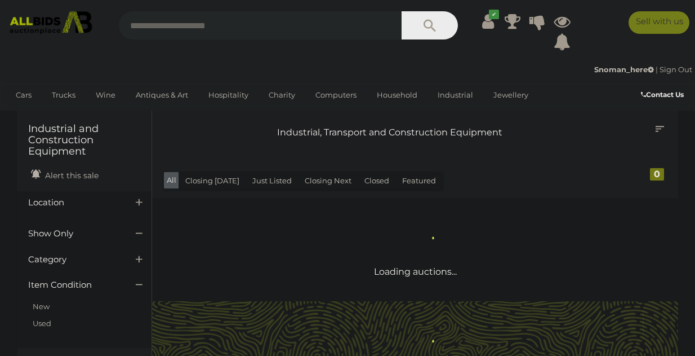 The height and width of the screenshot is (356, 695). What do you see at coordinates (336, 95) in the screenshot?
I see `a: Computers` at bounding box center [336, 95].